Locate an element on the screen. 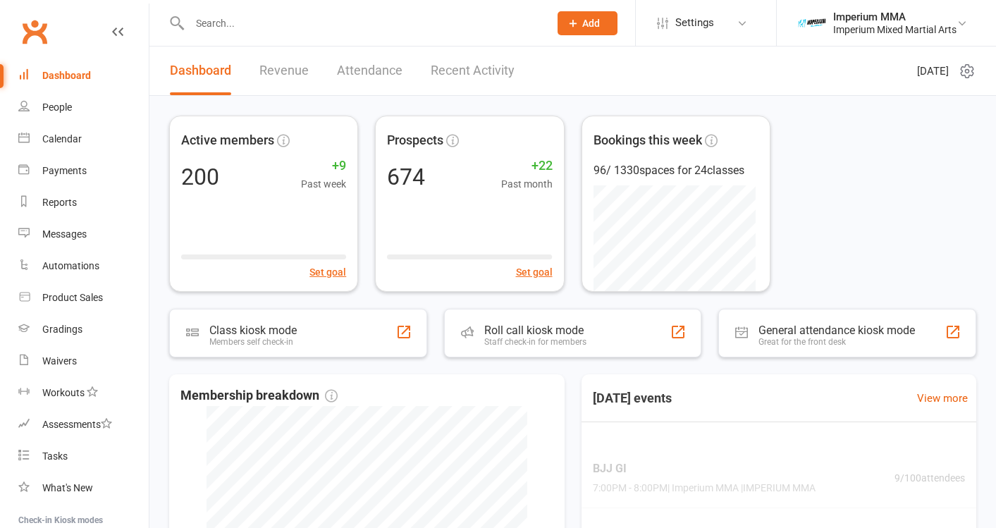  div: Dashboard is located at coordinates (66, 75).